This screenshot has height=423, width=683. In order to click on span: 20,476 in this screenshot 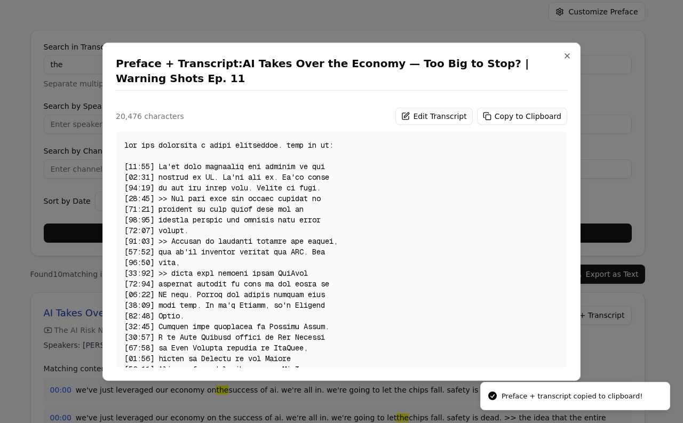, I will do `click(129, 116)`.